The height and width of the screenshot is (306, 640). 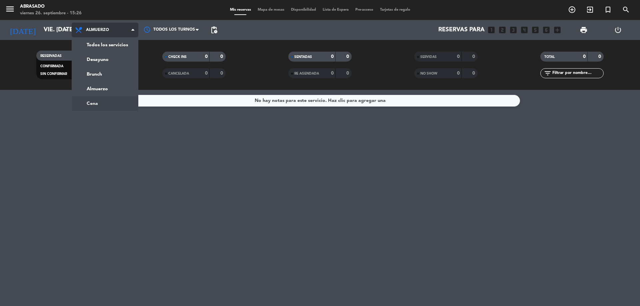 I want to click on span: Pre-acceso, so click(x=364, y=10).